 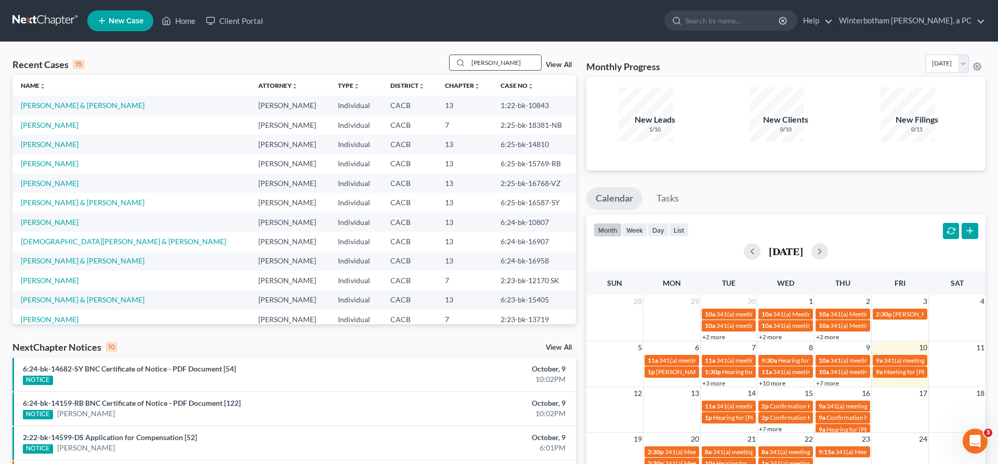 I want to click on div: New Filings, so click(x=917, y=120).